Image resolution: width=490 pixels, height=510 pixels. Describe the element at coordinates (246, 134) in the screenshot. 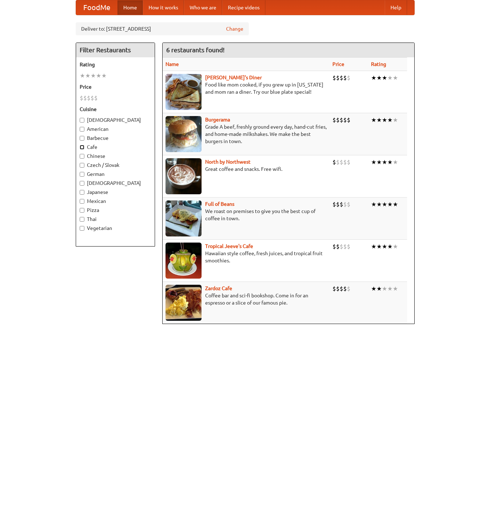

I see `p: Grade A beef, freshly ground every day, hand-cut fries, and home-made milkshakes. We make the bes...` at that location.